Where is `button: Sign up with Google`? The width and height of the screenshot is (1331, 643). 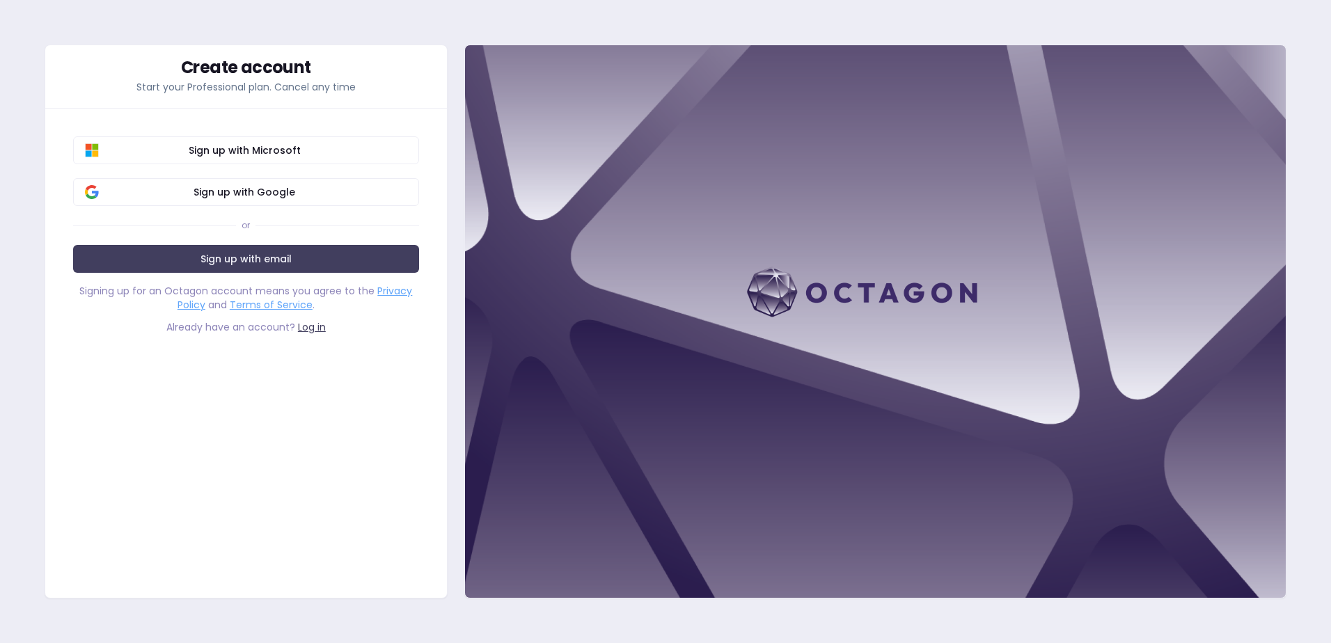 button: Sign up with Google is located at coordinates (246, 192).